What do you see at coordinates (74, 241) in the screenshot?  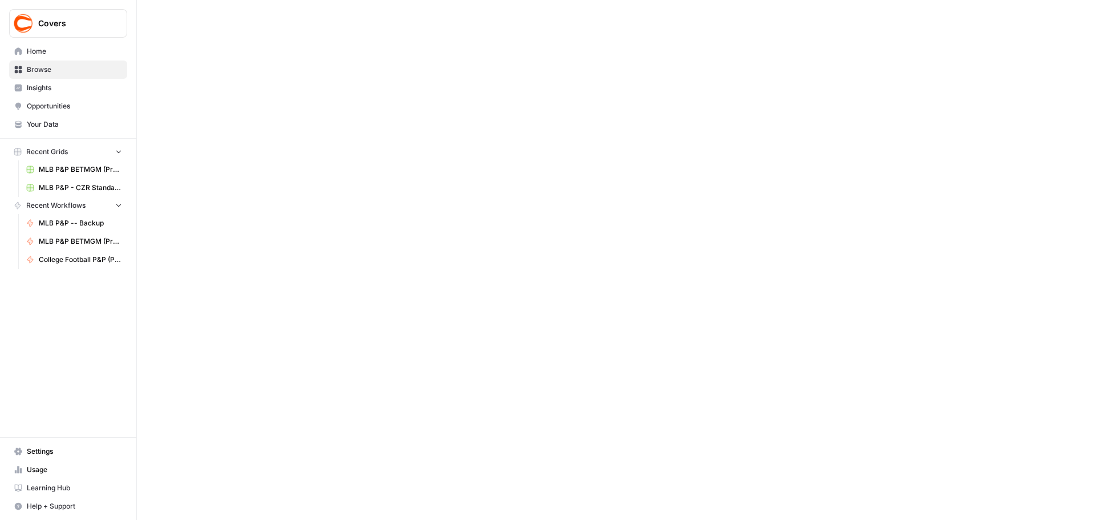 I see `a: MLB P&P BETMGM (Production)` at bounding box center [74, 241].